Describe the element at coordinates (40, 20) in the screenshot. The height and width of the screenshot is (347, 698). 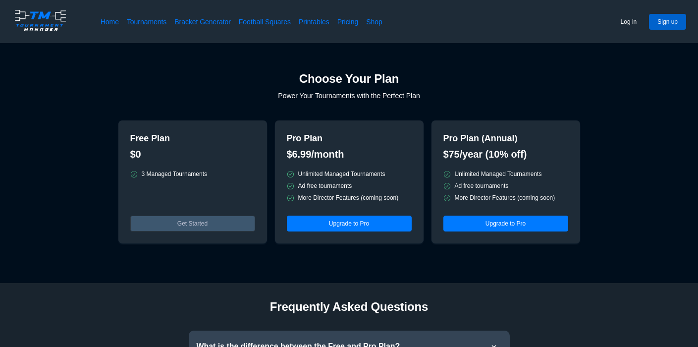
I see `img: logo.ffa97a18e3bf2c7d.png` at that location.